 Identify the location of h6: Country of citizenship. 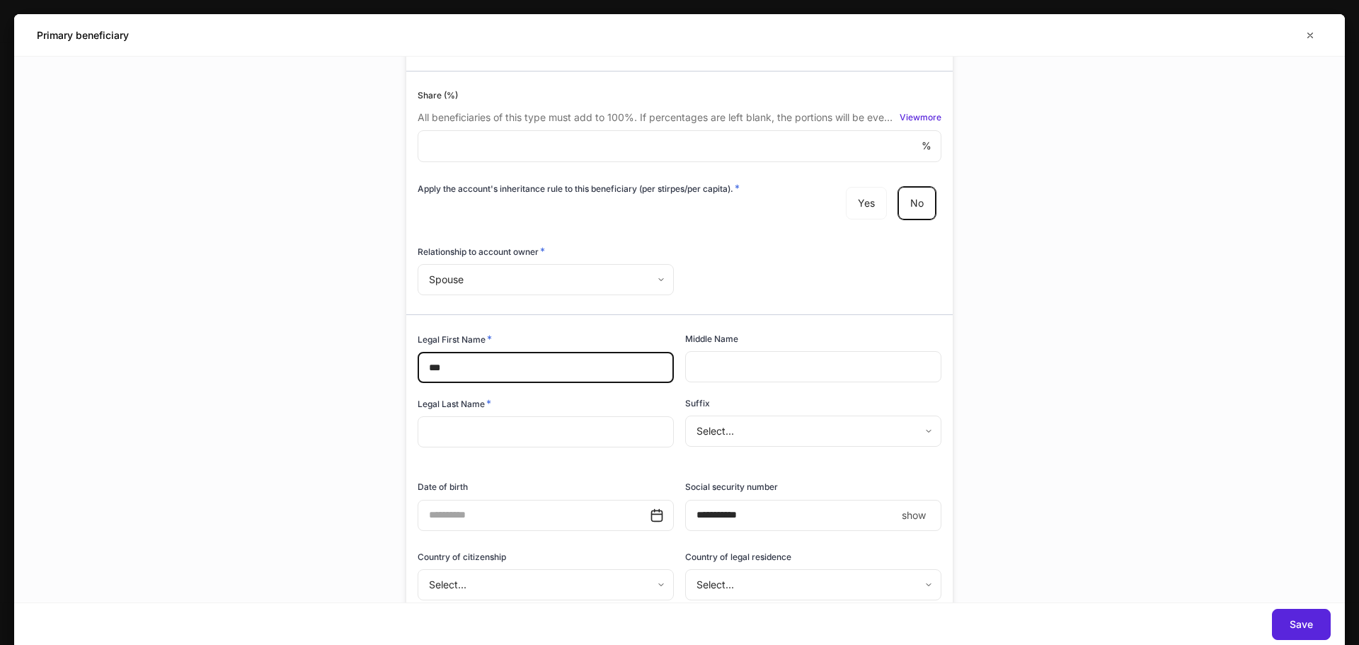
(462, 557).